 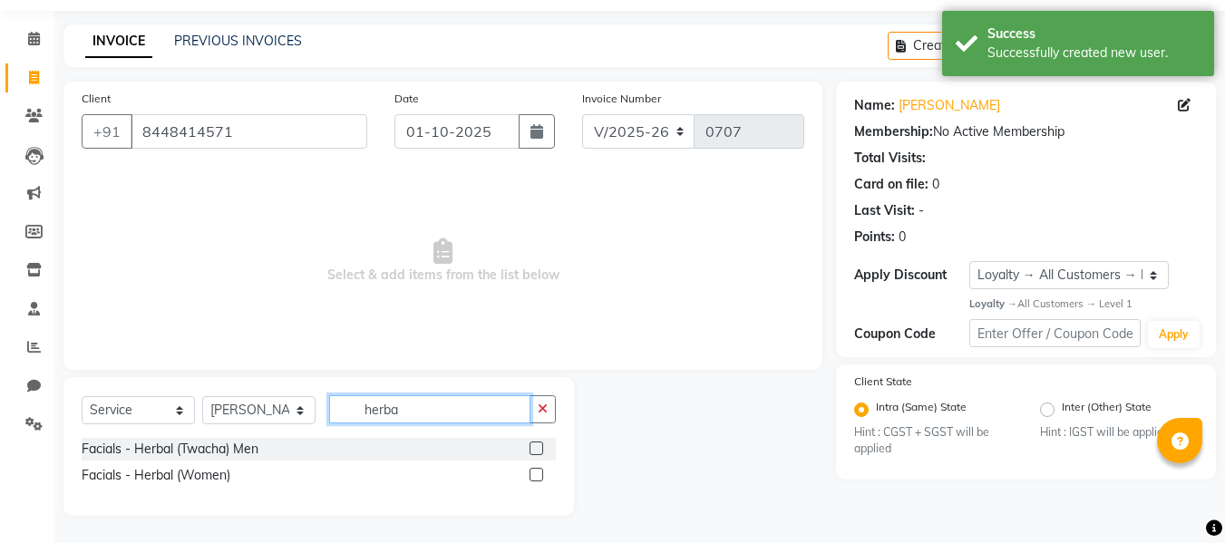 What do you see at coordinates (406, 99) in the screenshot?
I see `label: Date` at bounding box center [406, 99].